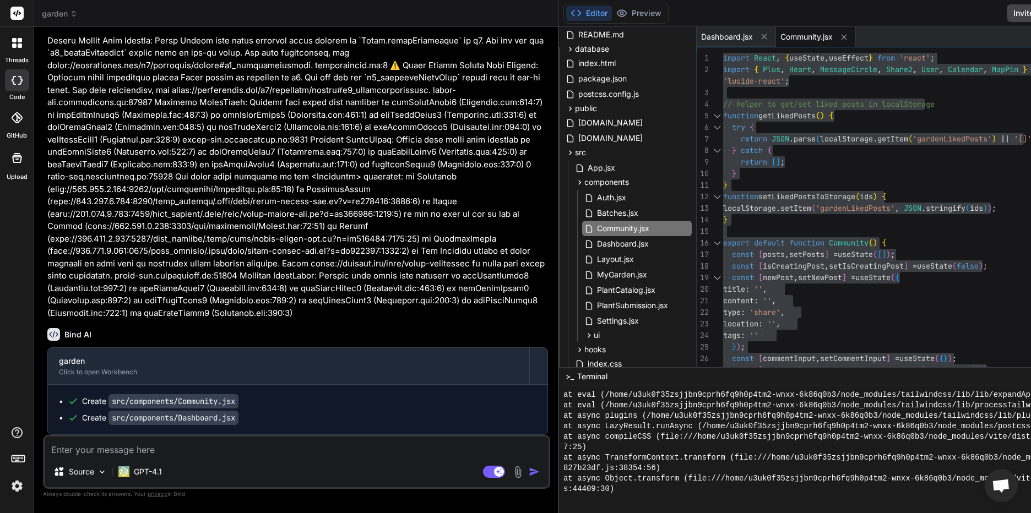  I want to click on button: gardenClick to open Workbench, so click(289, 366).